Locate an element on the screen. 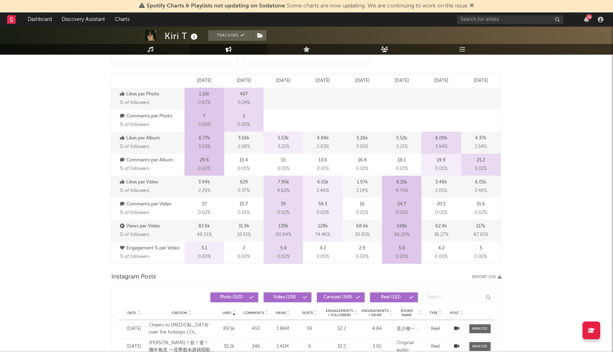 Image resolution: width=613 pixels, height=352 pixels. span: 2.01 % is located at coordinates (441, 191).